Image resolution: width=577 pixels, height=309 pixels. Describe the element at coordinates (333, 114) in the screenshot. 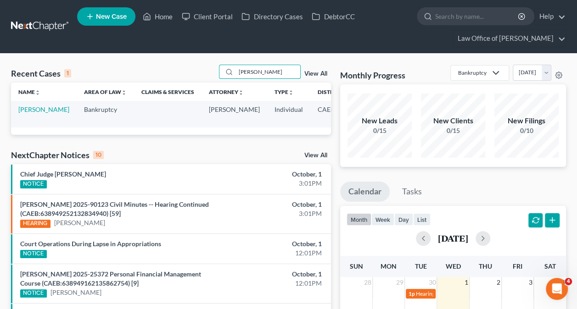

I see `td: CAEB` at that location.